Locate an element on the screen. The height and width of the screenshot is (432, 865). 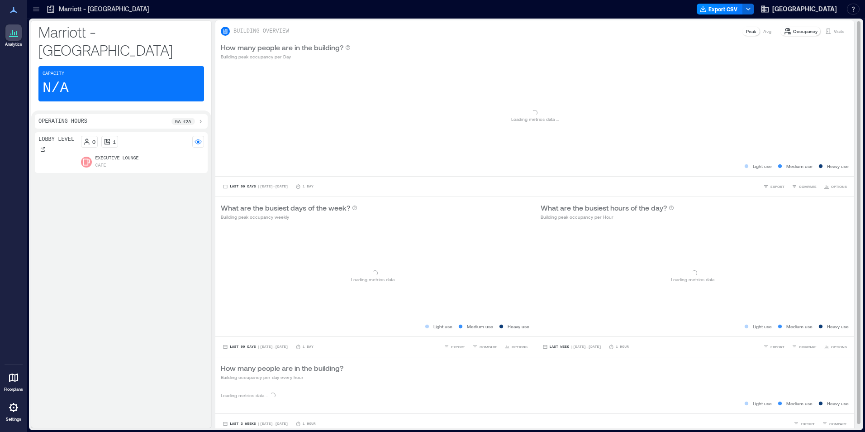
p: Visits is located at coordinates (839, 31).